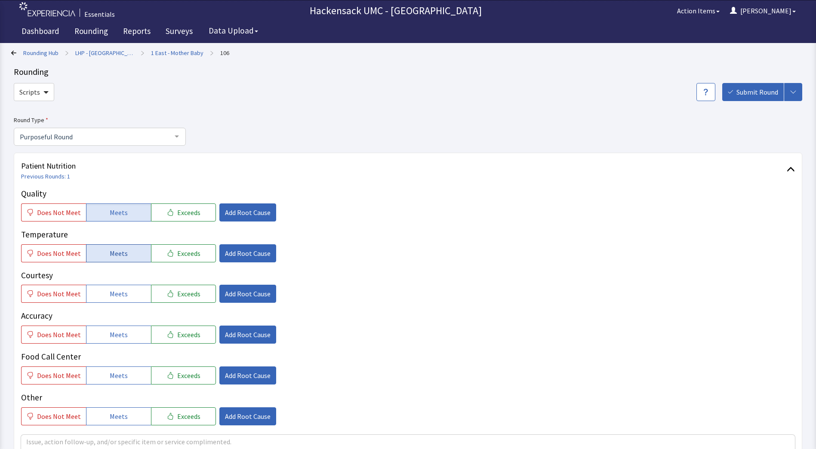  Describe the element at coordinates (698, 11) in the screenshot. I see `button: Action Items` at that location.